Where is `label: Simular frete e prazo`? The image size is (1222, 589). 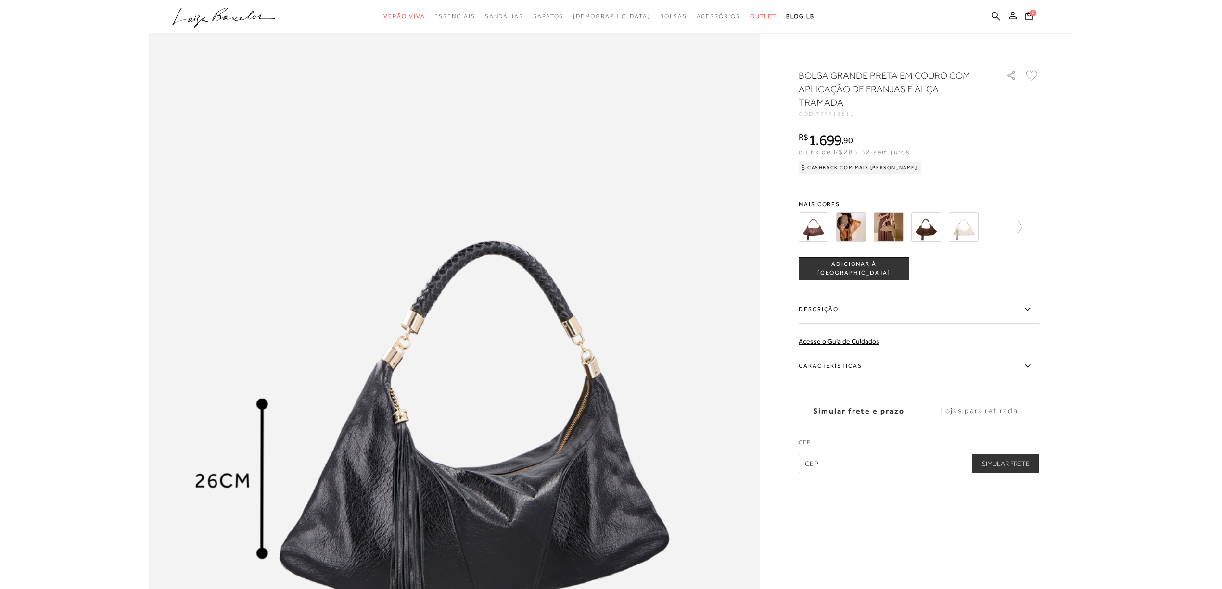
label: Simular frete e prazo is located at coordinates (859, 411).